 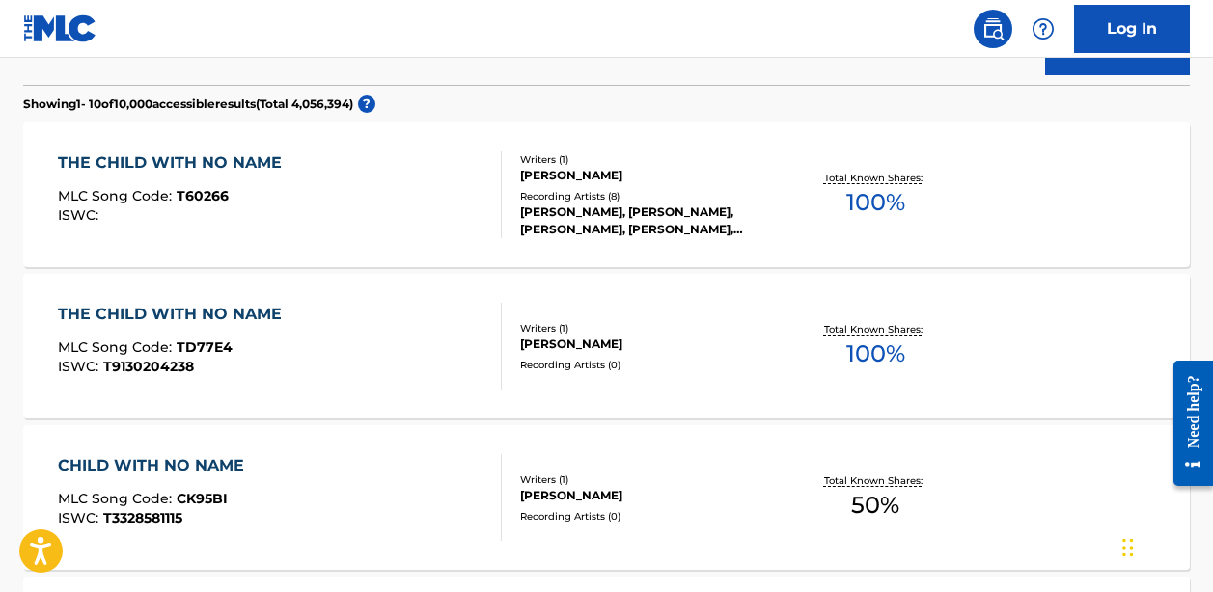 I want to click on div: Chat Widget, so click(x=1164, y=546).